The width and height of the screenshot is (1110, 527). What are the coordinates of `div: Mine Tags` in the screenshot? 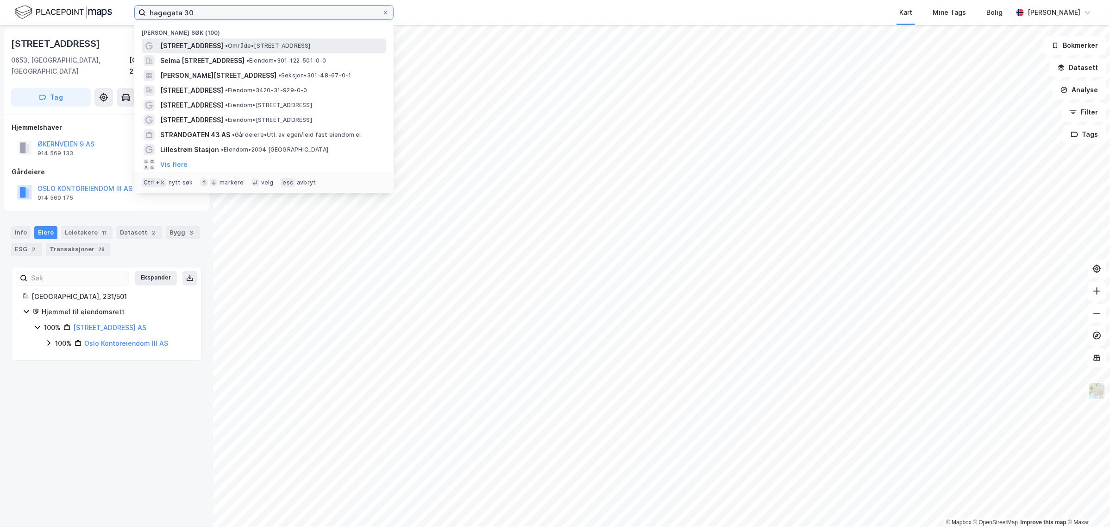 It's located at (950, 13).